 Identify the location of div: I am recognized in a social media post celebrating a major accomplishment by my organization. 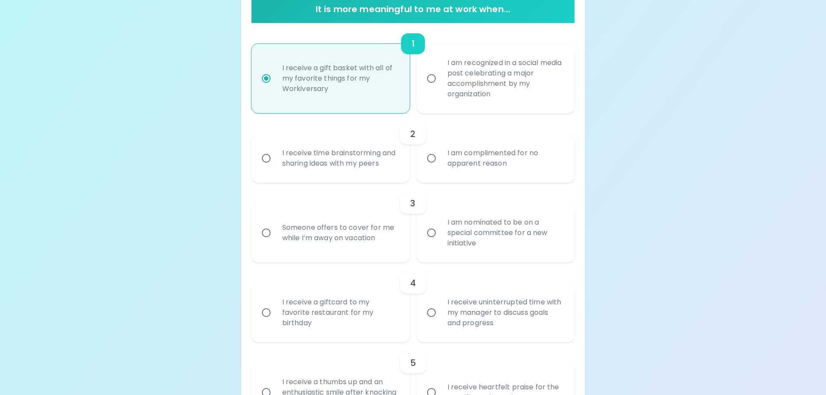
(505, 79).